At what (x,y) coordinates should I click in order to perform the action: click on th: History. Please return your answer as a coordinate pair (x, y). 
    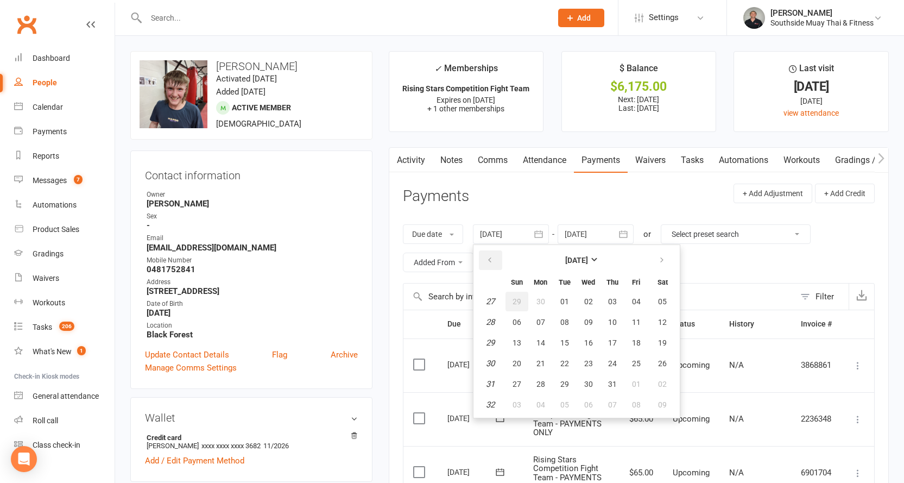
    Looking at the image, I should click on (755, 324).